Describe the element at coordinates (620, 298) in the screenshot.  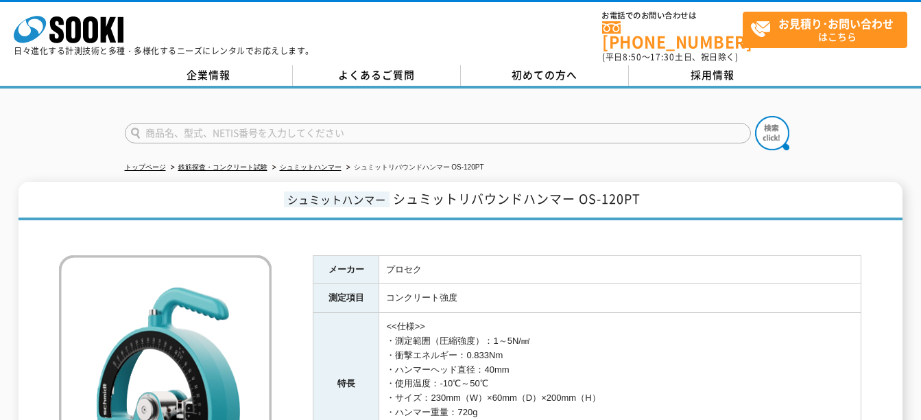
I see `td: コンクリート強度` at that location.